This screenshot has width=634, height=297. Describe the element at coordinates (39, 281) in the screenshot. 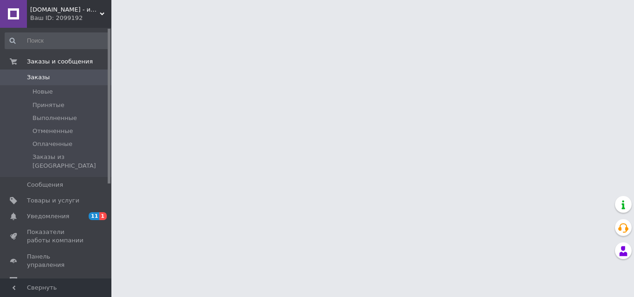

I see `span: Отзывы` at that location.